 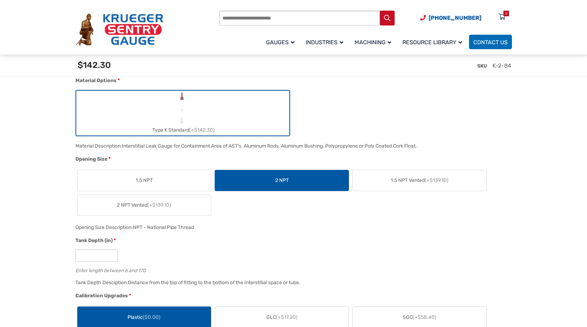 I want to click on a: Machining, so click(x=374, y=42).